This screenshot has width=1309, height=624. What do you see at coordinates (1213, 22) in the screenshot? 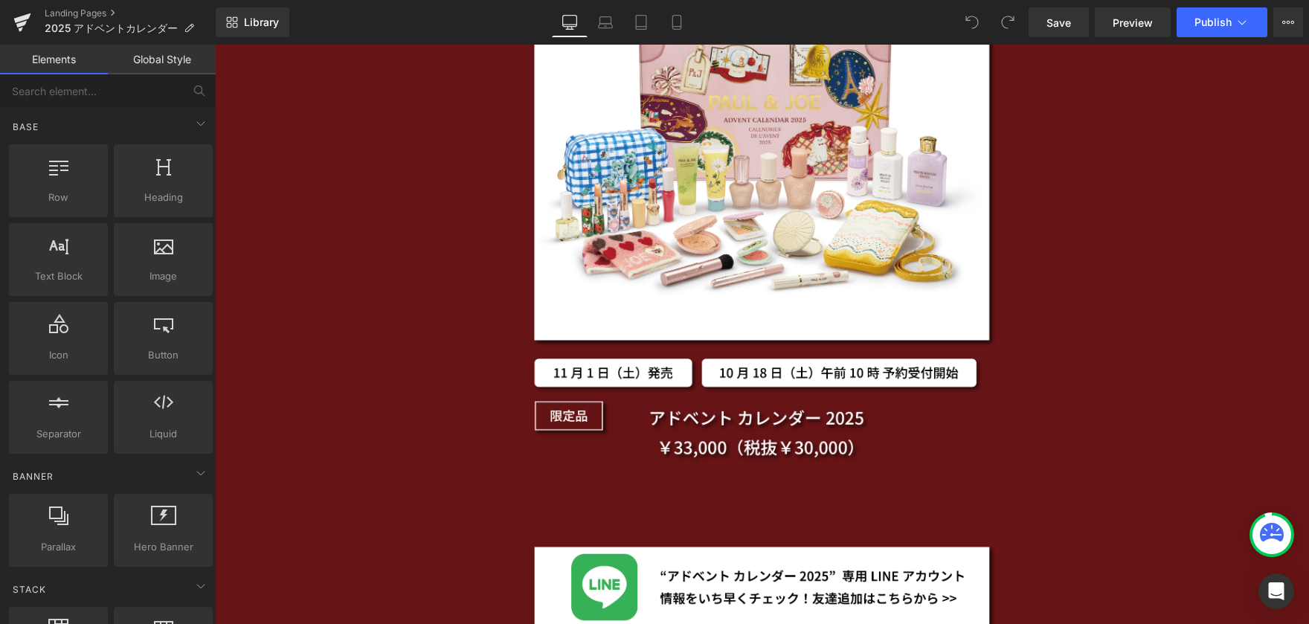
I see `span: Publish` at bounding box center [1213, 22].